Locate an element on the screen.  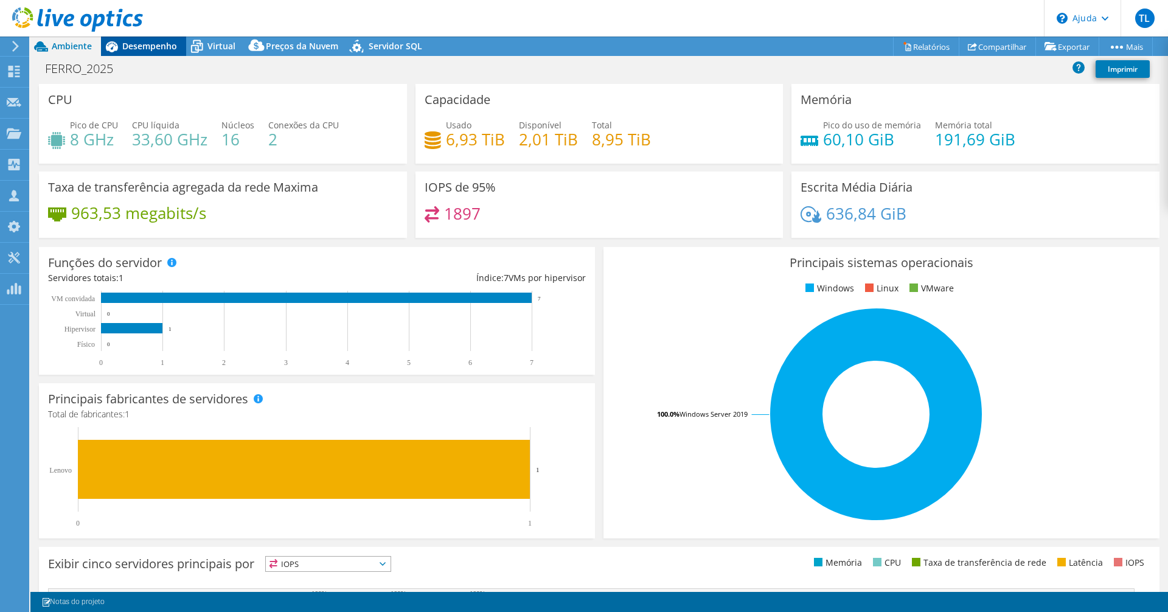
text: 4 is located at coordinates (347, 362).